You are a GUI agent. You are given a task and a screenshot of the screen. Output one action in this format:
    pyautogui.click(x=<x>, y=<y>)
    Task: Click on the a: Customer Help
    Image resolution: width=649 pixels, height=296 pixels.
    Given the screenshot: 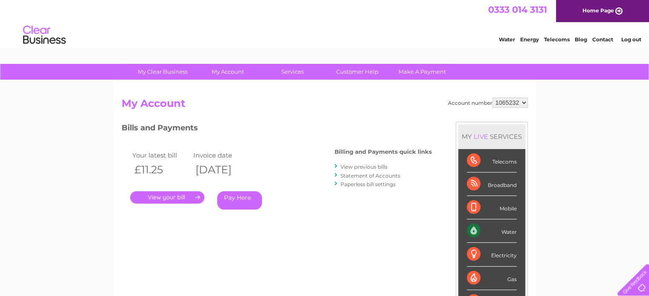 What is the action you would take?
    pyautogui.click(x=357, y=72)
    